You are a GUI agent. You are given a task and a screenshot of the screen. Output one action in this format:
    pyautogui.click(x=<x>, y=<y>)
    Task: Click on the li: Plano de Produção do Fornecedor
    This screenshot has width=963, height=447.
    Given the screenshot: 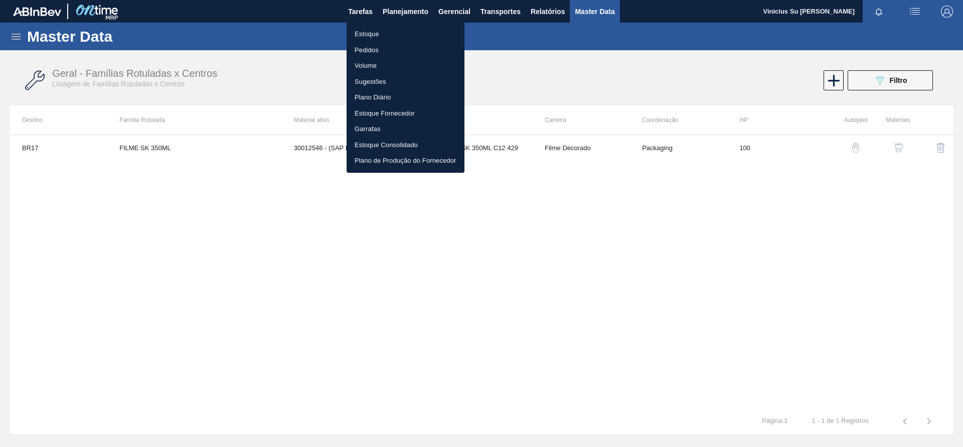 What is the action you would take?
    pyautogui.click(x=405, y=161)
    